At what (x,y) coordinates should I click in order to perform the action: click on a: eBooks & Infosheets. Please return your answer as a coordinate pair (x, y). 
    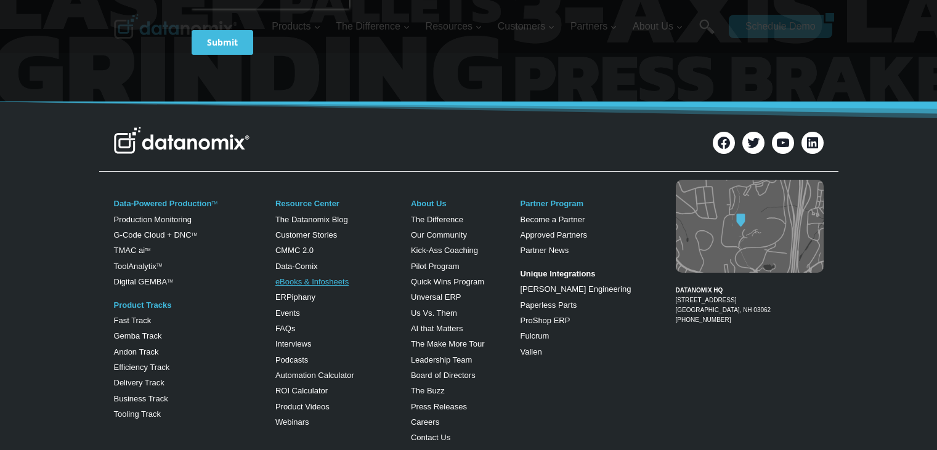
    Looking at the image, I should click on (312, 281).